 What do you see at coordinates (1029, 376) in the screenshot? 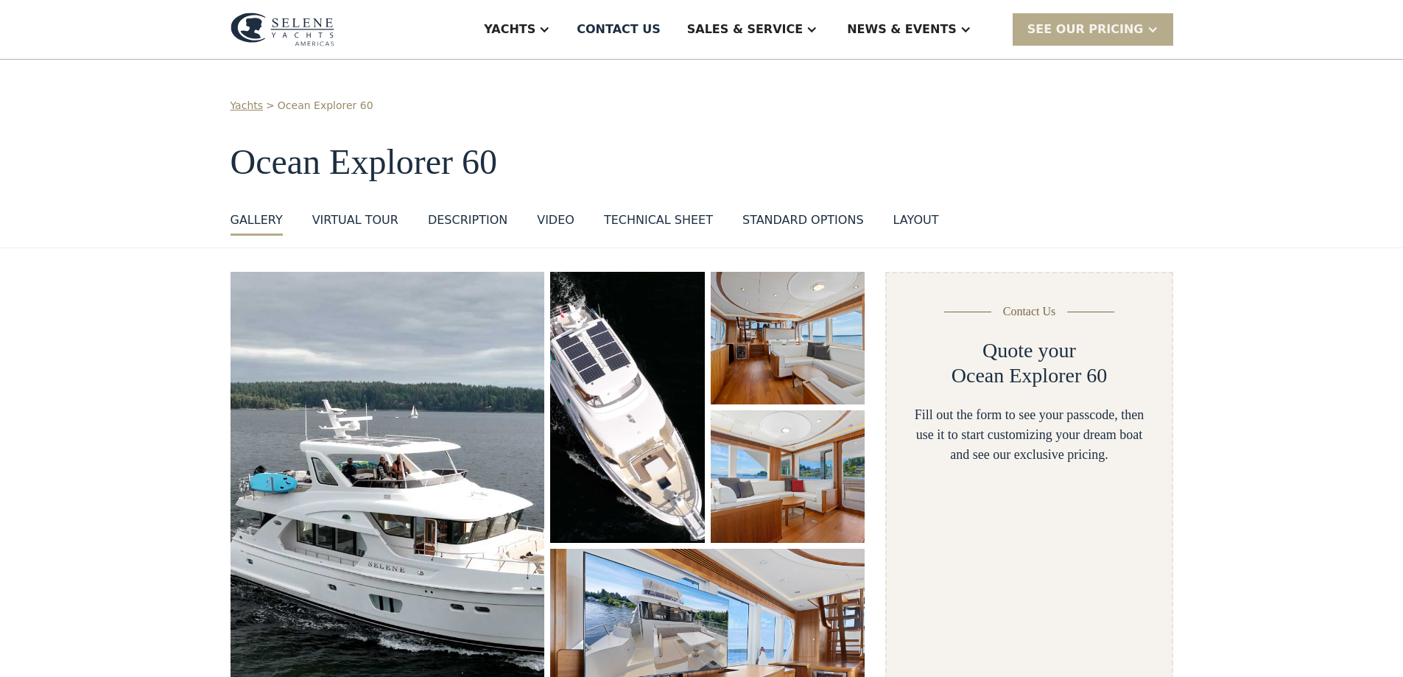
I see `h2: Ocean Explorer 60` at bounding box center [1029, 376].